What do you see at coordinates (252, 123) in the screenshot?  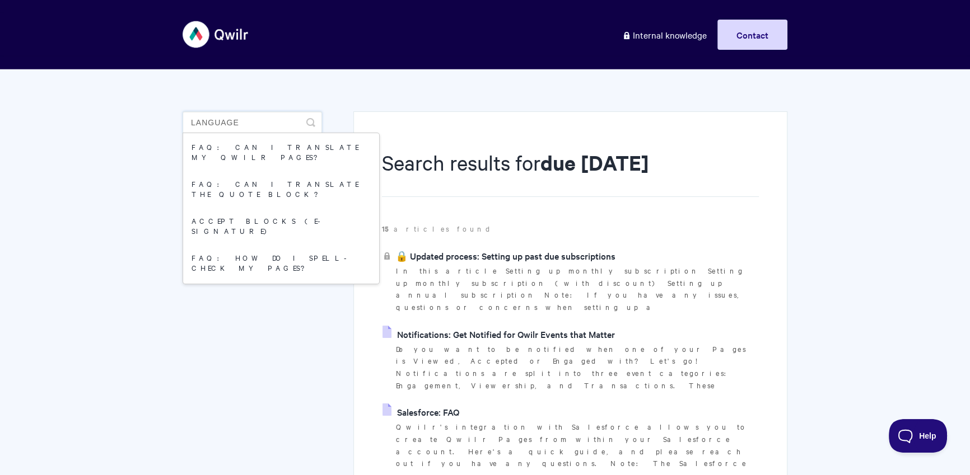 I see `input: Search` at bounding box center [252, 123].